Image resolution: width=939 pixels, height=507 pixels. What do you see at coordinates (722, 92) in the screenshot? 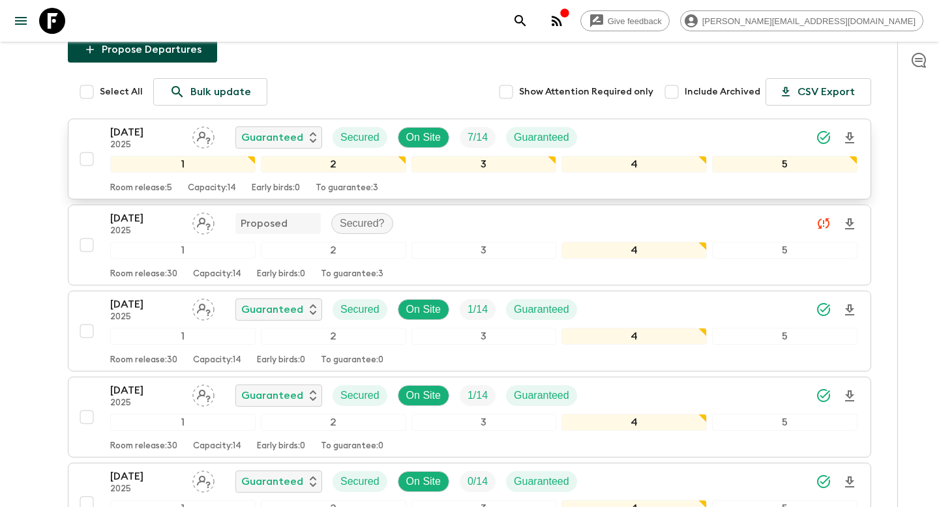
I see `span: Include Archived` at bounding box center [722, 92].